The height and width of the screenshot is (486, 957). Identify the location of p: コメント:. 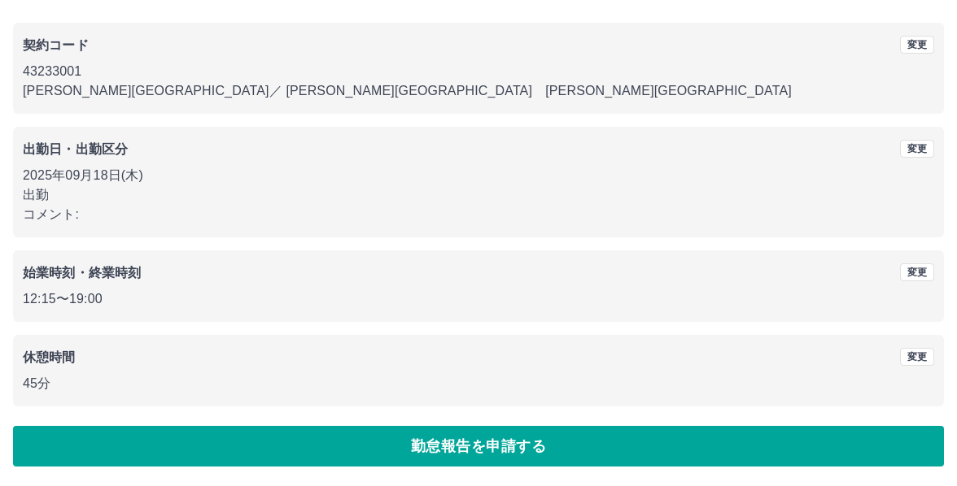
(478, 215).